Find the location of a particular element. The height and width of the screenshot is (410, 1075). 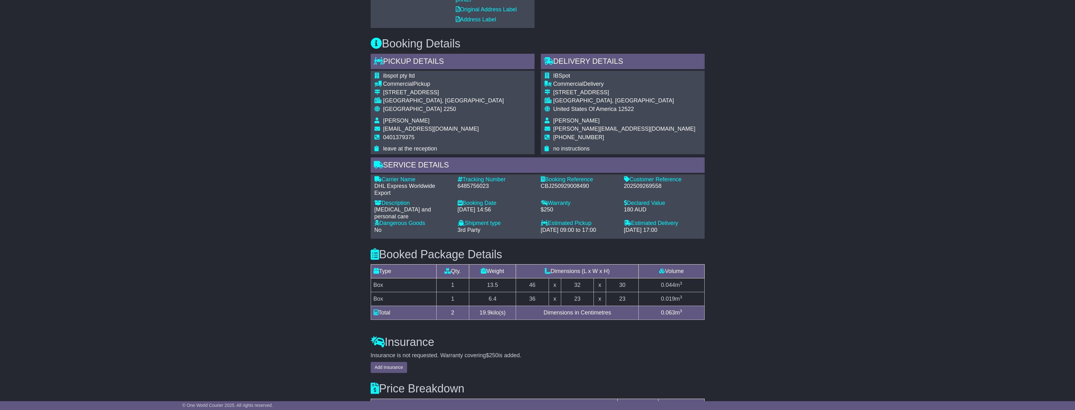

span: © One World Courier 2025. All rights reserved. is located at coordinates (228, 405).